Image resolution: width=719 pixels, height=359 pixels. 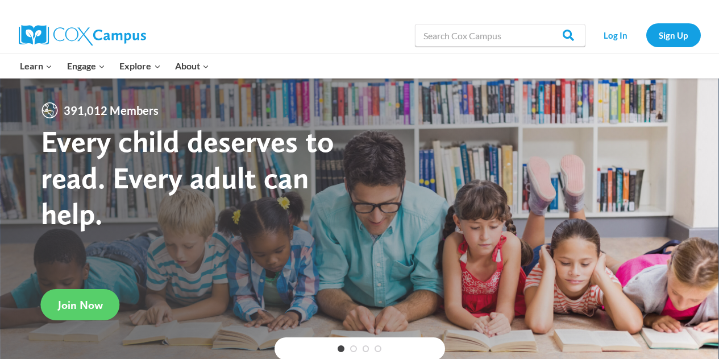 What do you see at coordinates (192, 66) in the screenshot?
I see `span: About` at bounding box center [192, 66].